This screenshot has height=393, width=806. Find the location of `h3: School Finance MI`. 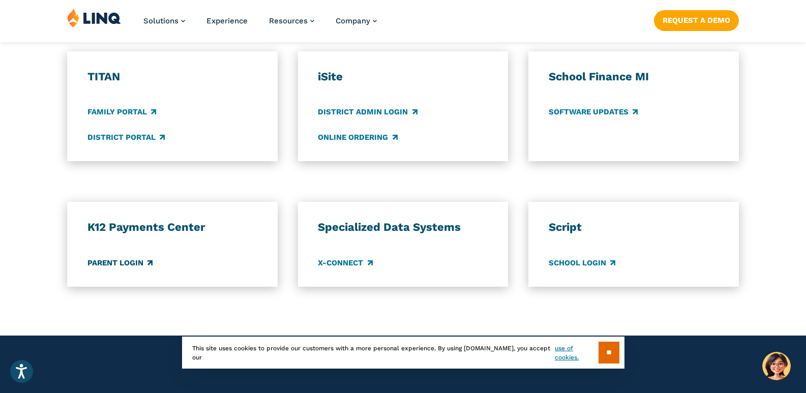

h3: School Finance MI is located at coordinates (633, 77).